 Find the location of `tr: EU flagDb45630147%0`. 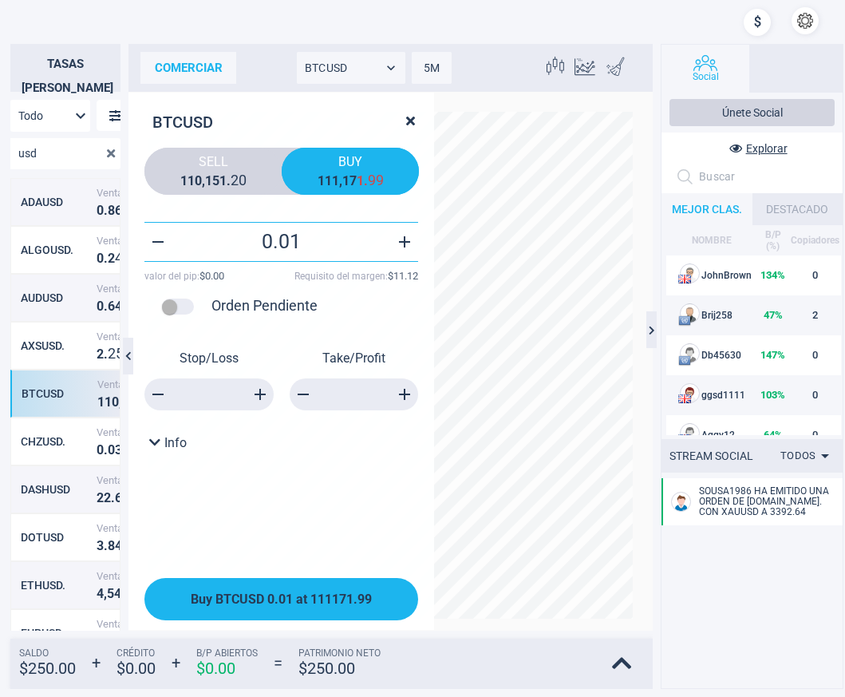

tr: EU flagDb45630147%0 is located at coordinates (753, 355).